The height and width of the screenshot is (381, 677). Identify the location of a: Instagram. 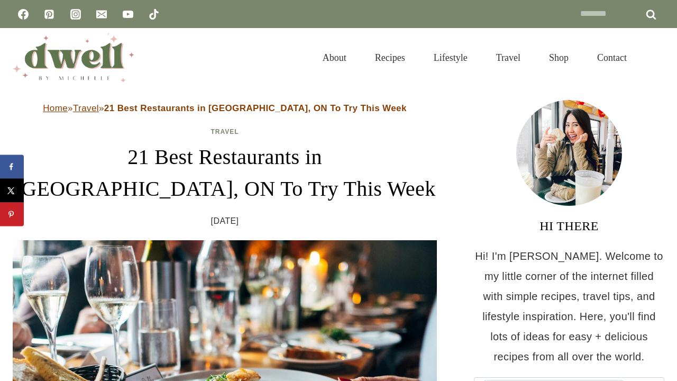
(76, 14).